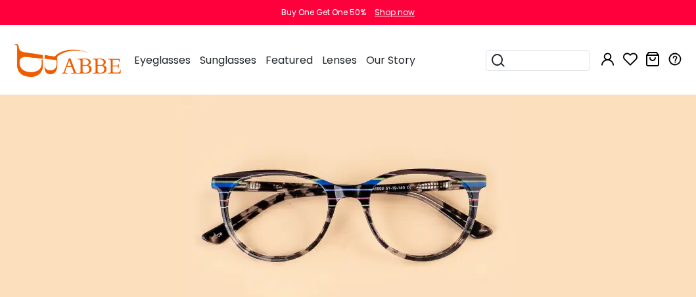 Image resolution: width=696 pixels, height=297 pixels. Describe the element at coordinates (162, 60) in the screenshot. I see `span: Eyeglasses` at that location.